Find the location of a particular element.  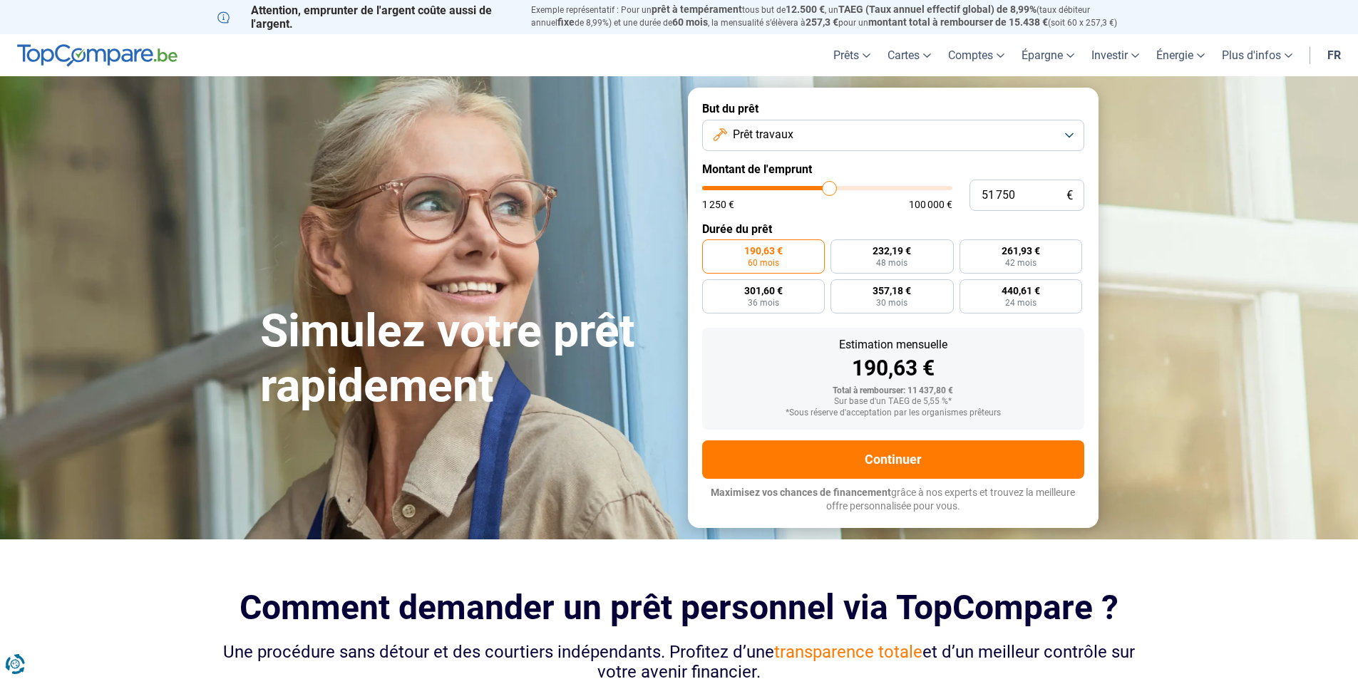

button: Continuer is located at coordinates (893, 460).